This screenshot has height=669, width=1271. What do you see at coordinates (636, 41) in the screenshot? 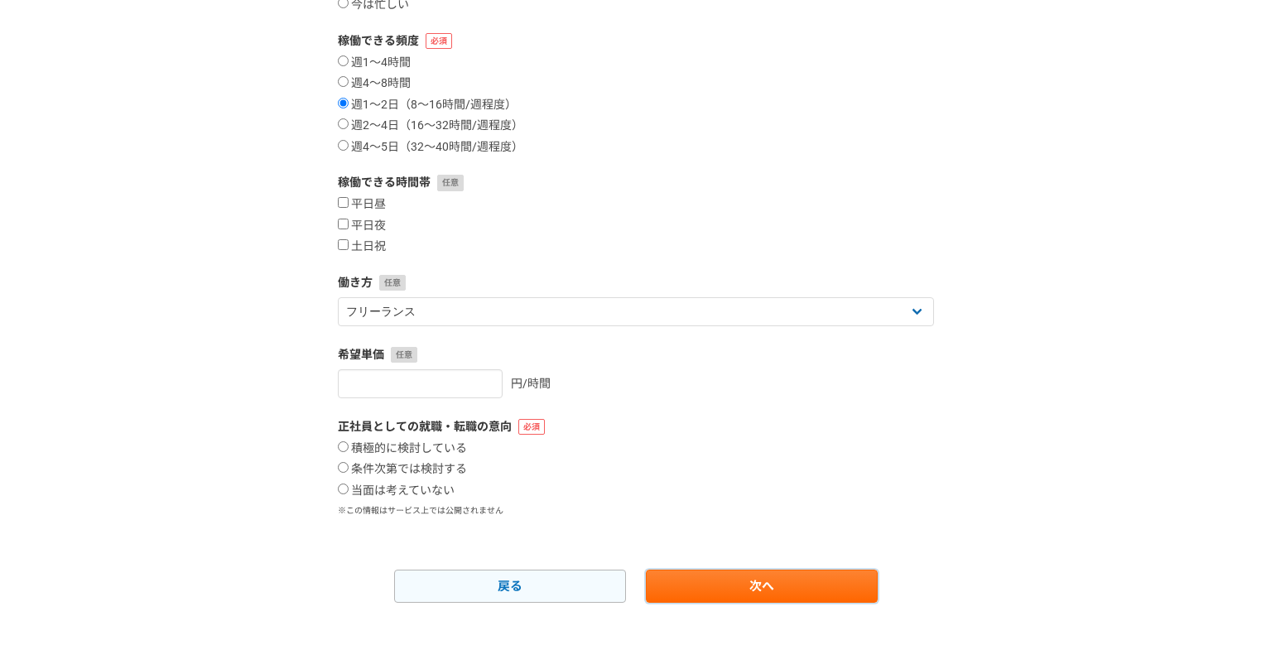
I see `label: 稼働できる頻度` at bounding box center [636, 41].